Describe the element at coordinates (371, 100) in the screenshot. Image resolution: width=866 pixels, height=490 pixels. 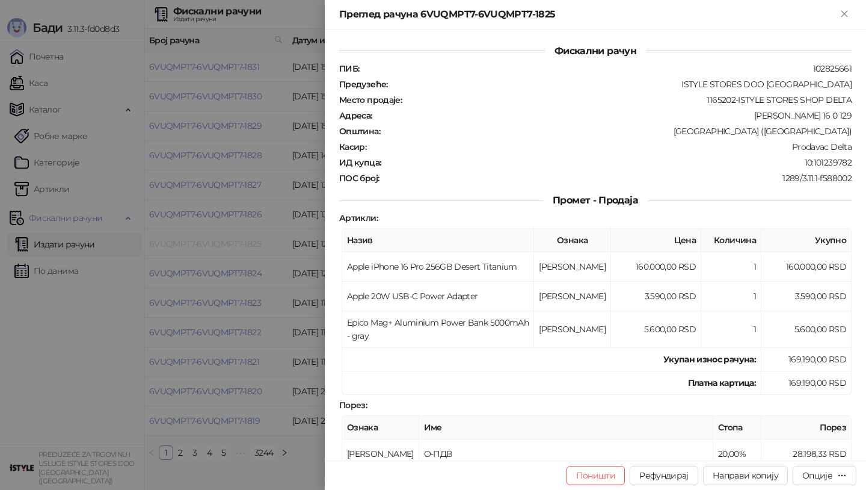
I see `strong: Место продаје :` at that location.